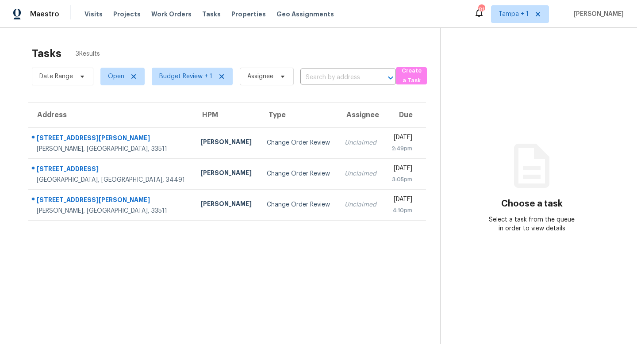  I want to click on th: Address, so click(111, 115).